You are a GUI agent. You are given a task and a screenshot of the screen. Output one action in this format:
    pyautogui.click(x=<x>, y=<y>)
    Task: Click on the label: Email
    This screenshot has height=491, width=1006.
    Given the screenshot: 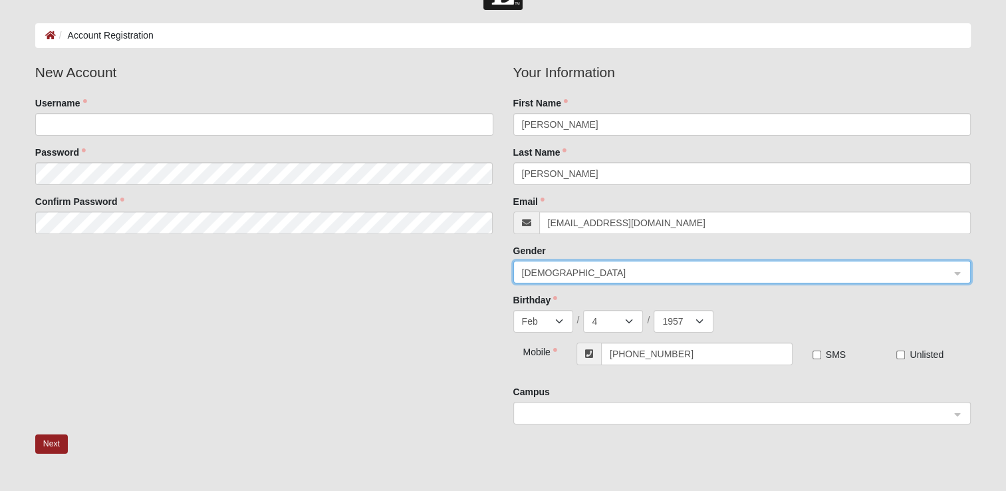 What is the action you would take?
    pyautogui.click(x=528, y=201)
    